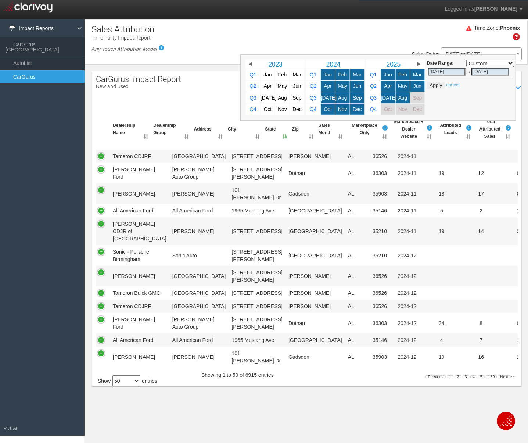  Describe the element at coordinates (418, 54) in the screenshot. I see `span: Sales` at that location.